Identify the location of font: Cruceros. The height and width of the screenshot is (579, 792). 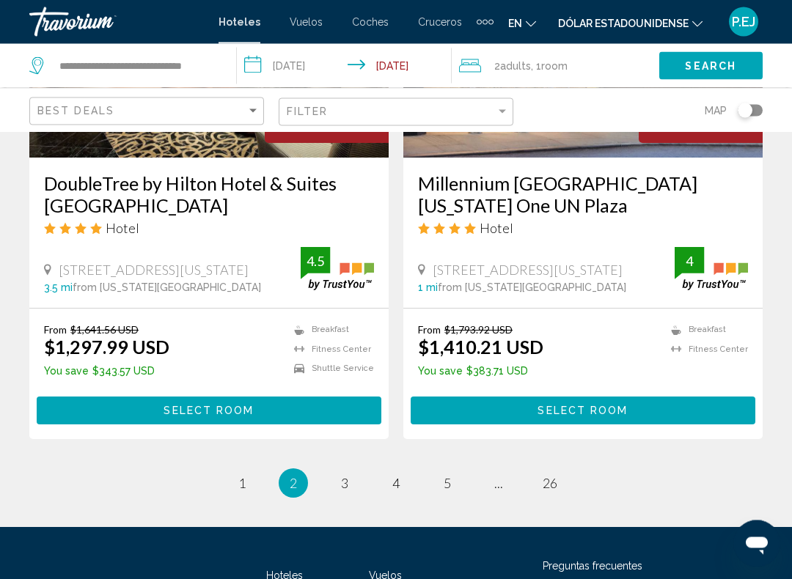
(440, 22).